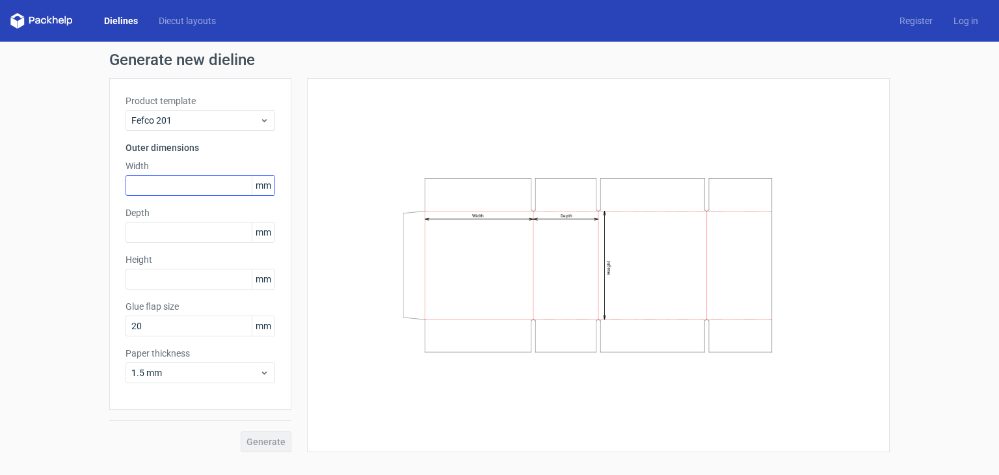  What do you see at coordinates (200, 259) in the screenshot?
I see `label: Height` at bounding box center [200, 259].